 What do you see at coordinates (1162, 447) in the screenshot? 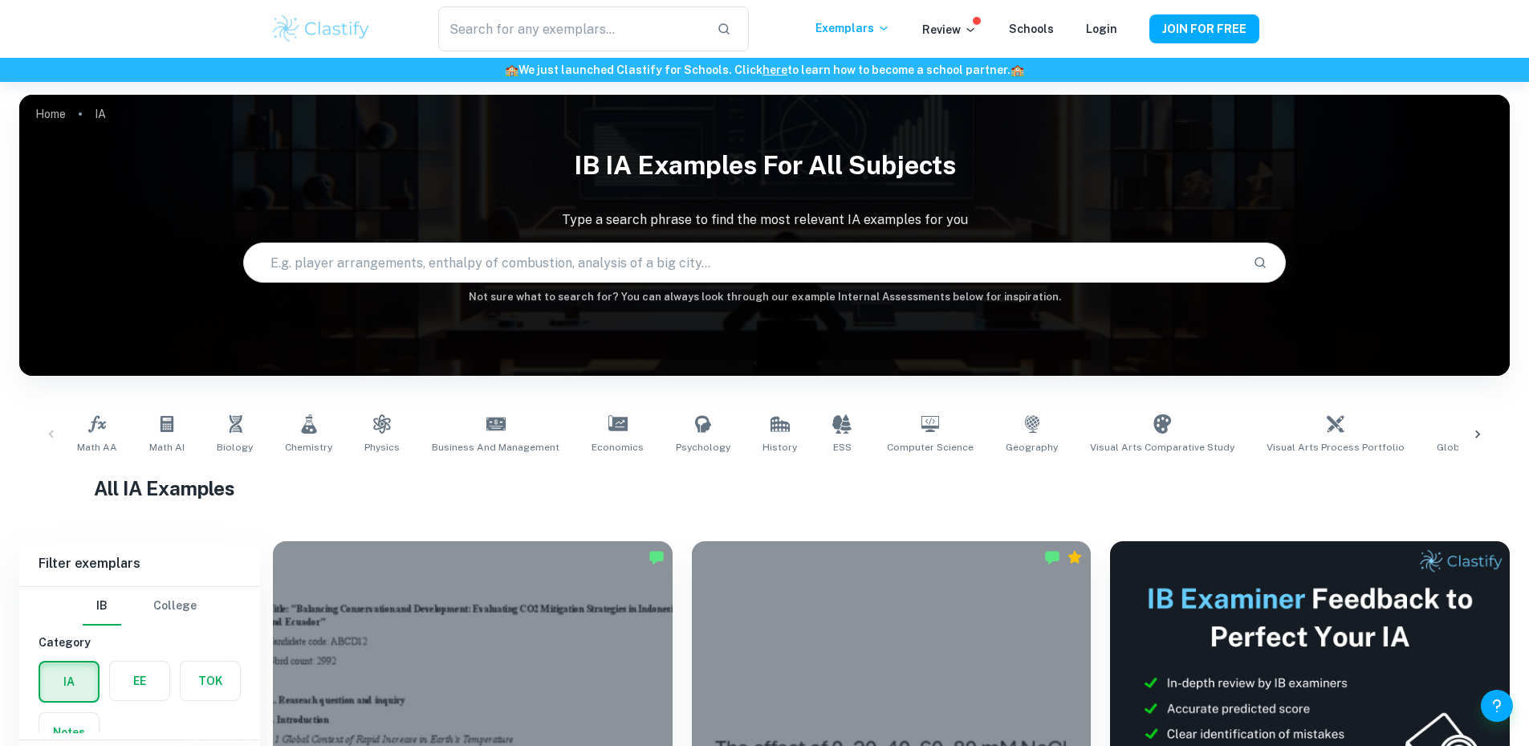
I see `span: Visual Arts Comparative Study` at bounding box center [1162, 447].